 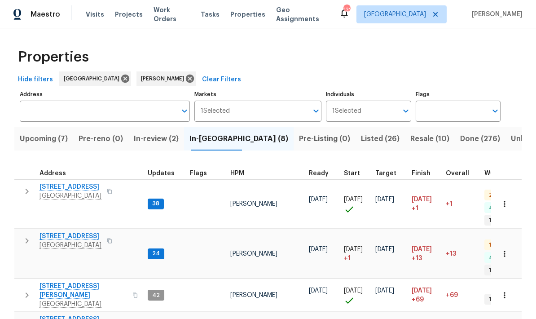 I want to click on span: 1 WIP, so click(x=495, y=299).